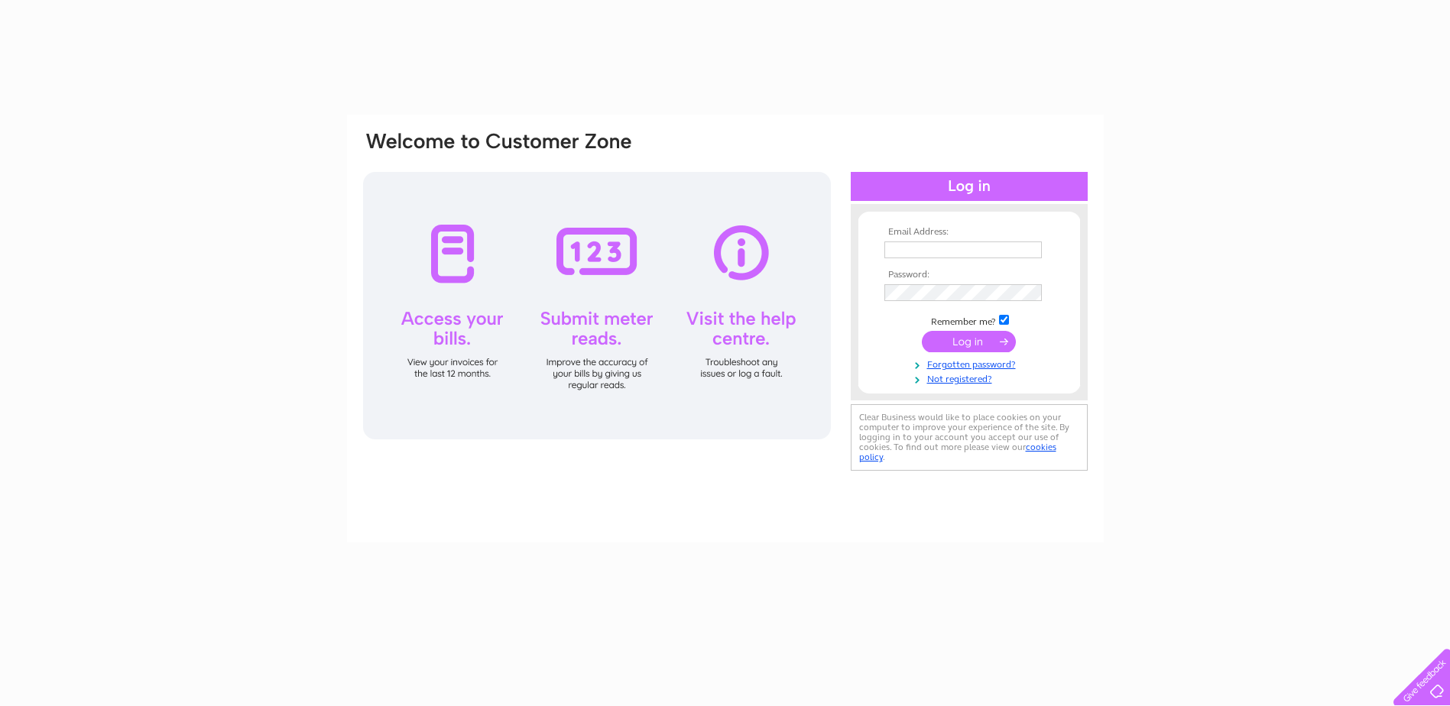 Image resolution: width=1450 pixels, height=706 pixels. I want to click on a: Not registered?, so click(971, 378).